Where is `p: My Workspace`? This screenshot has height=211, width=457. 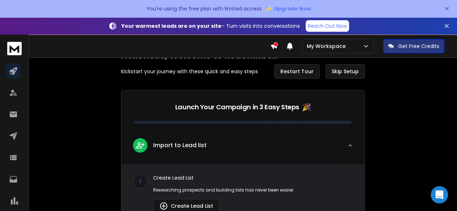
p: My Workspace is located at coordinates (328, 46).